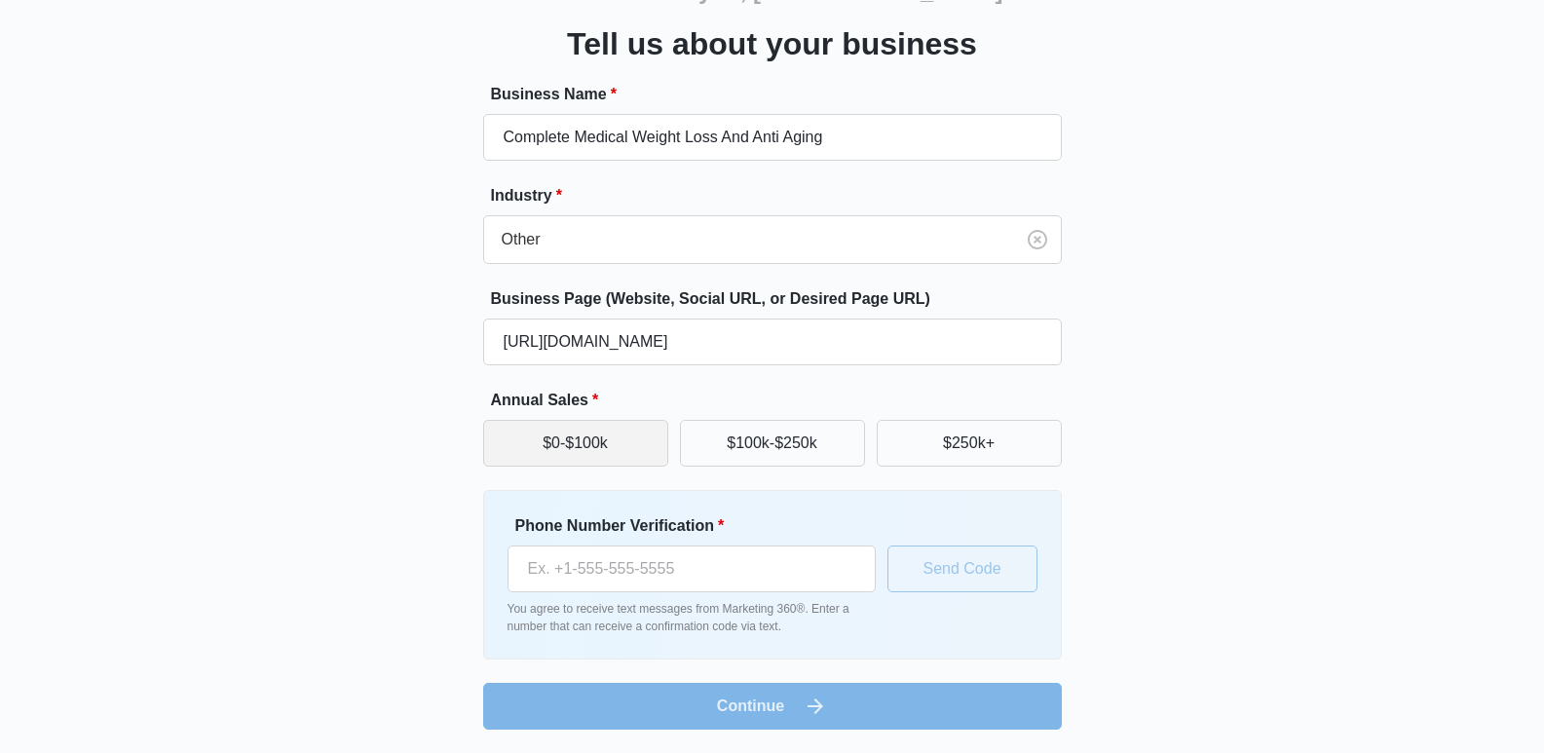 Image resolution: width=1544 pixels, height=753 pixels. I want to click on button: Clear, so click(1037, 240).